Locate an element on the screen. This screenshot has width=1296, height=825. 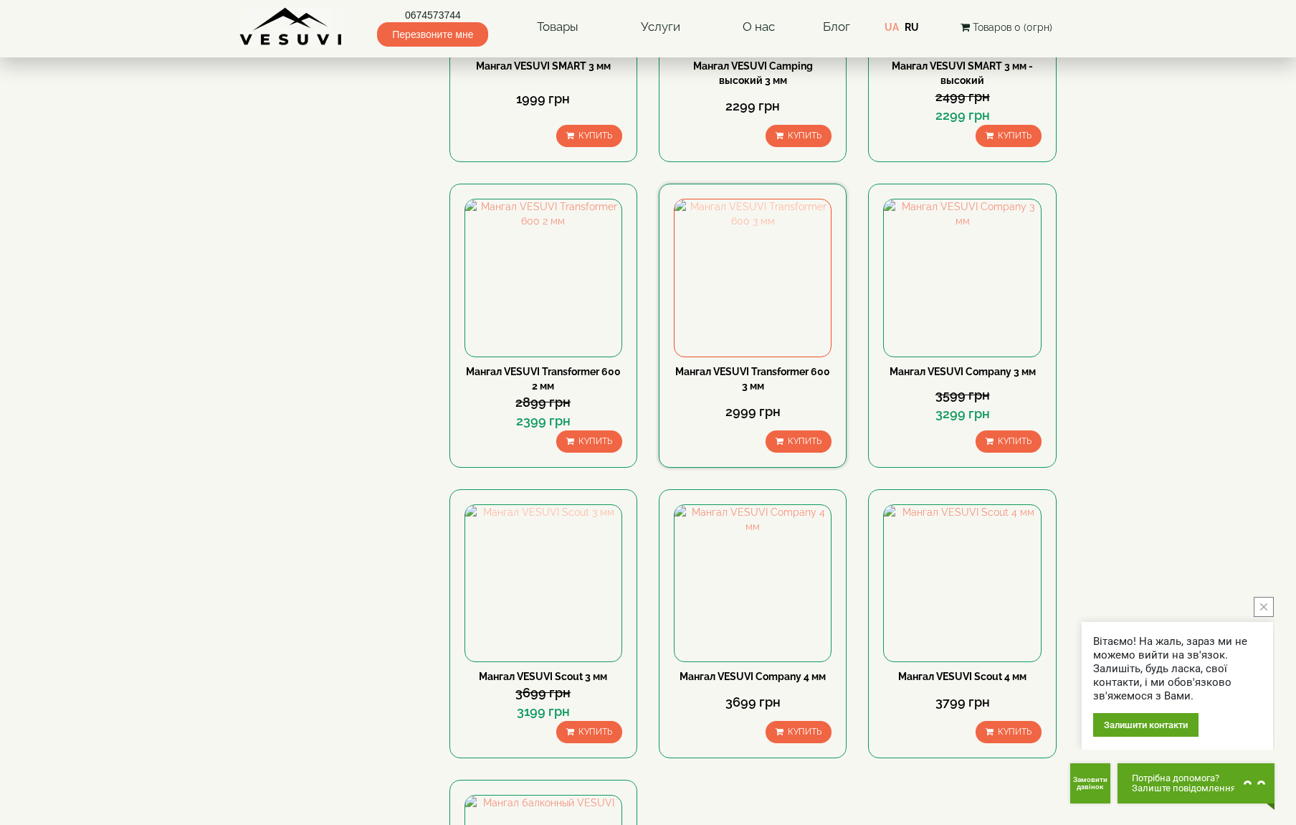
a: Услуги is located at coordinates (660, 27).